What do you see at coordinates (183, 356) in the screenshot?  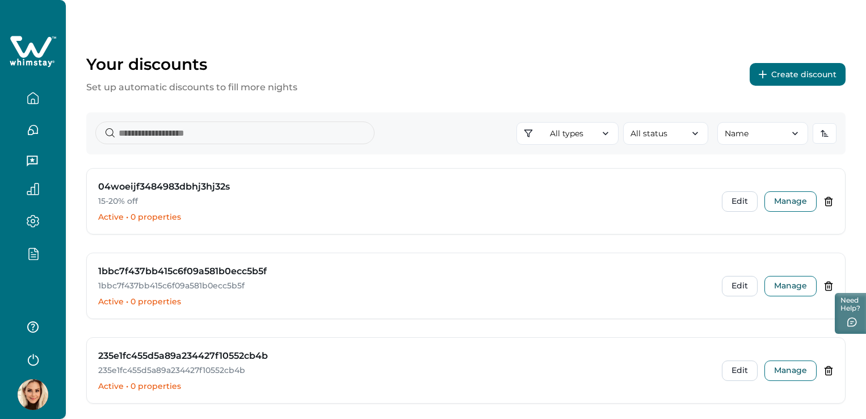 I see `h3: 235e1fc455d5a89a234427f10552cb4b` at bounding box center [183, 356].